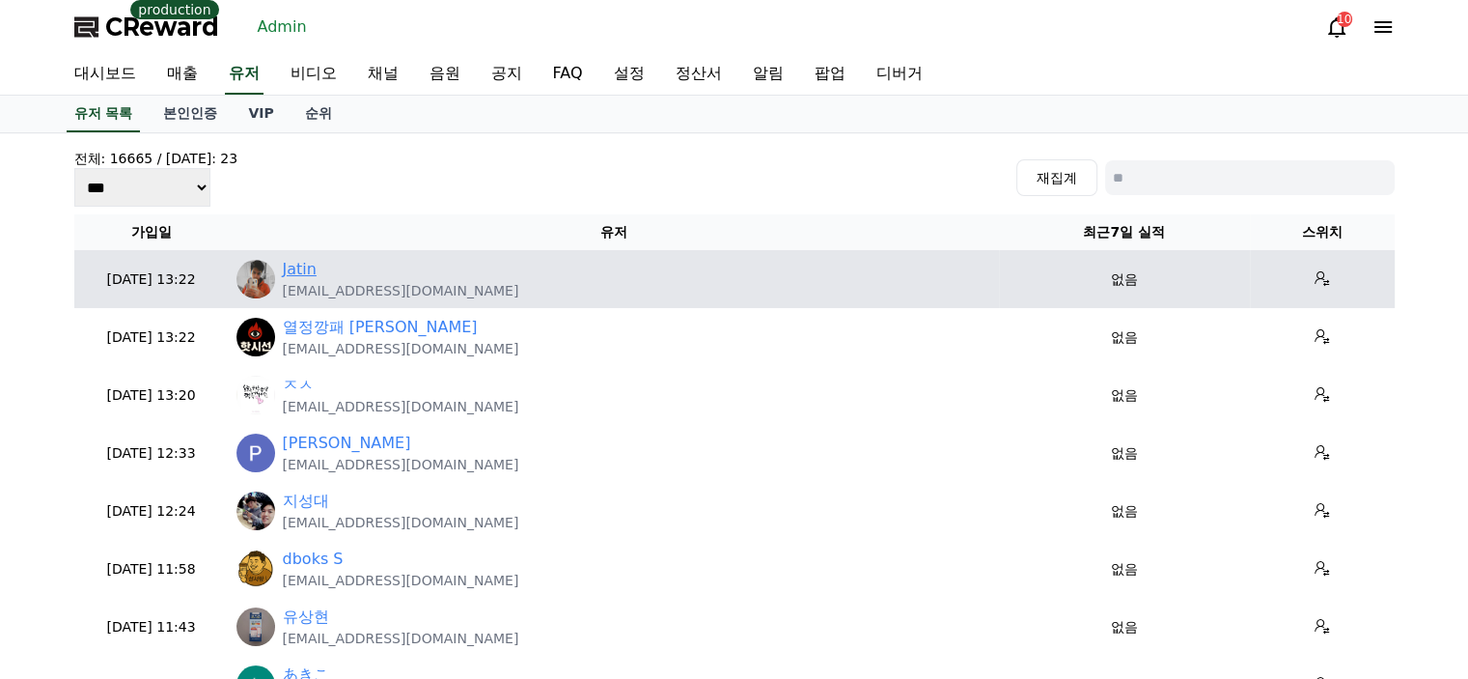 The width and height of the screenshot is (1468, 679). I want to click on a: dboks S, so click(313, 559).